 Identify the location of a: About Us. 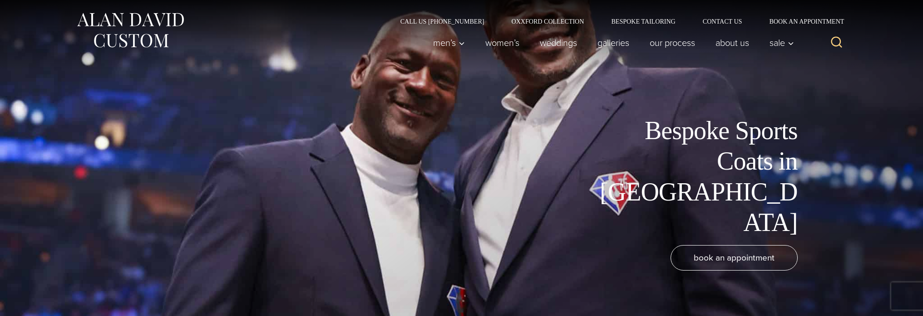
(732, 43).